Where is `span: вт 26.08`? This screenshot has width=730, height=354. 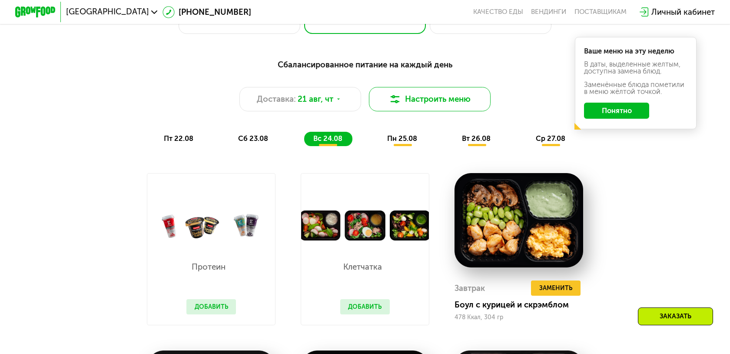
span: вт 26.08 is located at coordinates (476, 138).